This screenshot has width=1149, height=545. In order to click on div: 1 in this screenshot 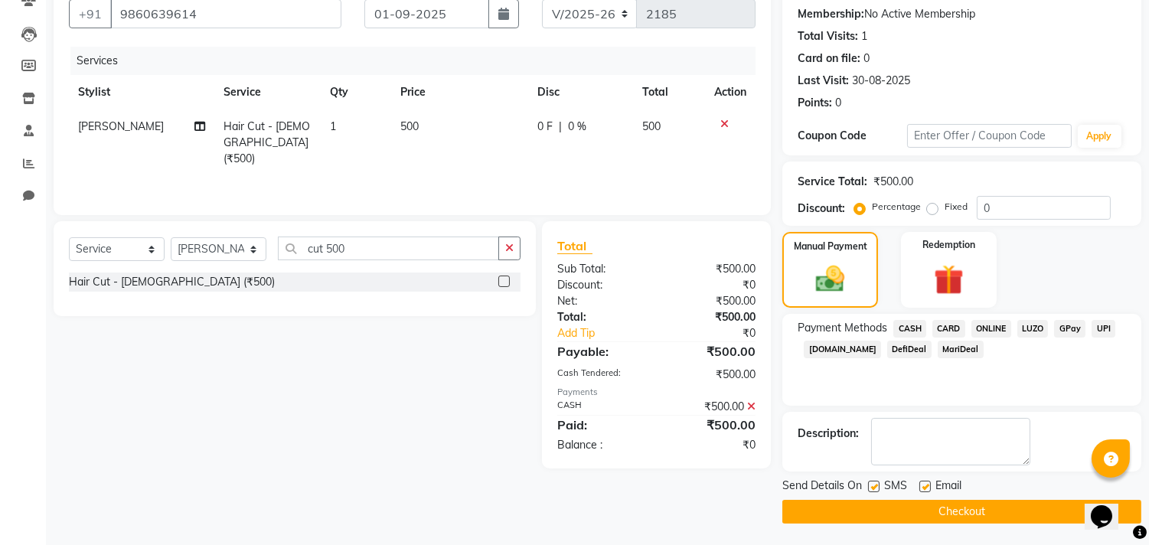, I will do `click(864, 36)`.